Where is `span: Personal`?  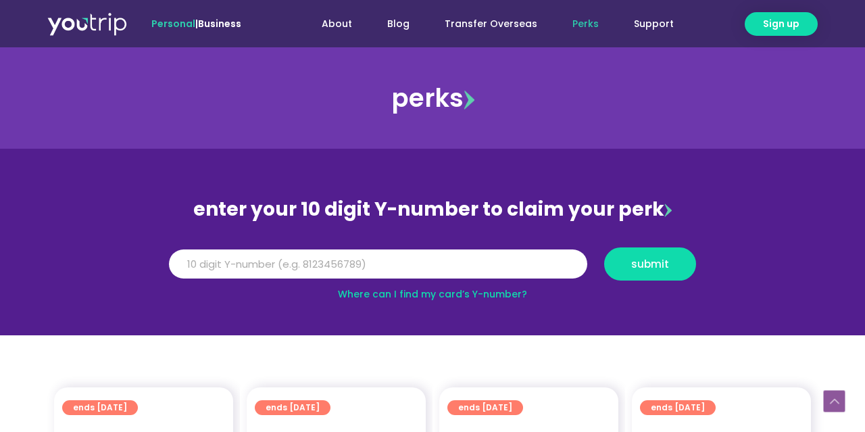
span: Personal is located at coordinates (173, 24).